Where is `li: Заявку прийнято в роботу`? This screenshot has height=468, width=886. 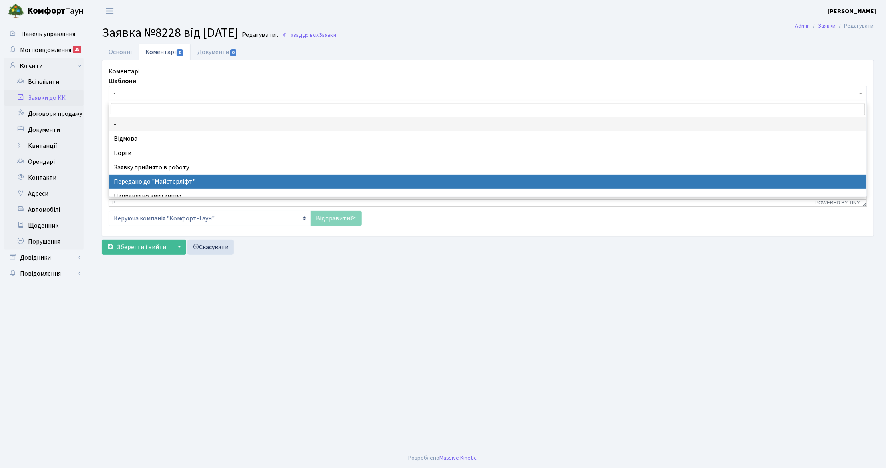 li: Заявку прийнято в роботу is located at coordinates (488, 167).